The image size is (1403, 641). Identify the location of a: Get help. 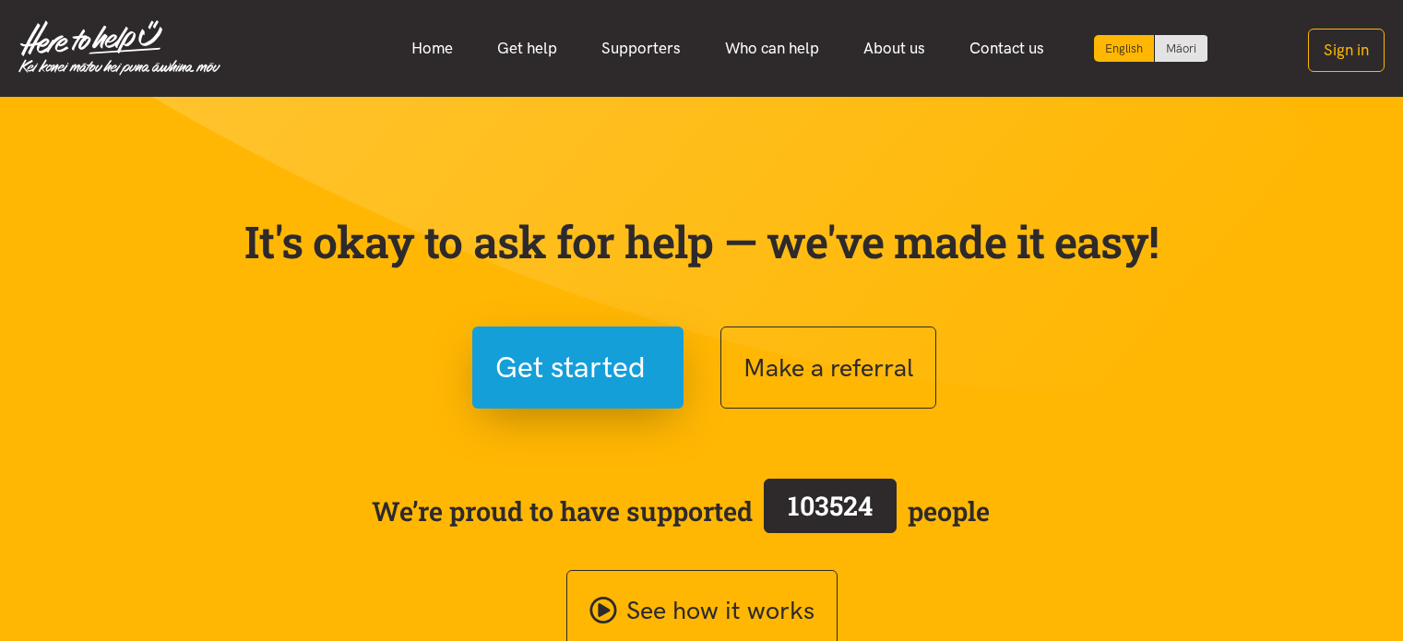
(527, 48).